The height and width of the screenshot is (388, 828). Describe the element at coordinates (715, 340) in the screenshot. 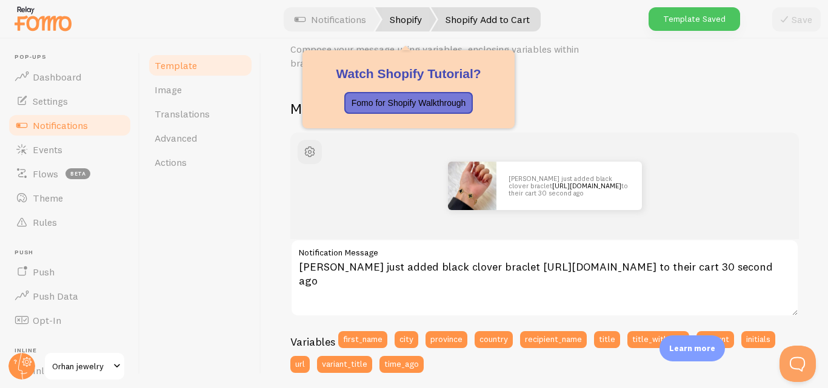

I see `button: amount` at that location.